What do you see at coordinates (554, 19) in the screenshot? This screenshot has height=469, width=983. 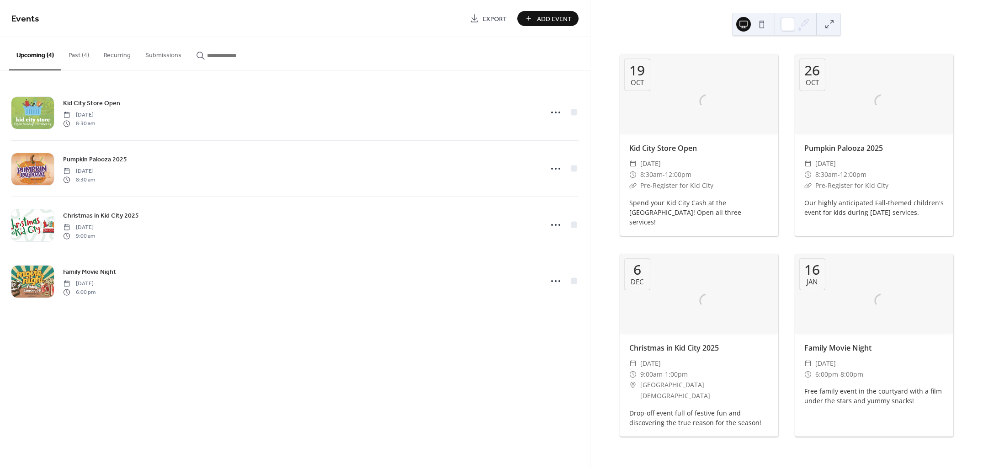 I see `span: Add Event` at bounding box center [554, 19].